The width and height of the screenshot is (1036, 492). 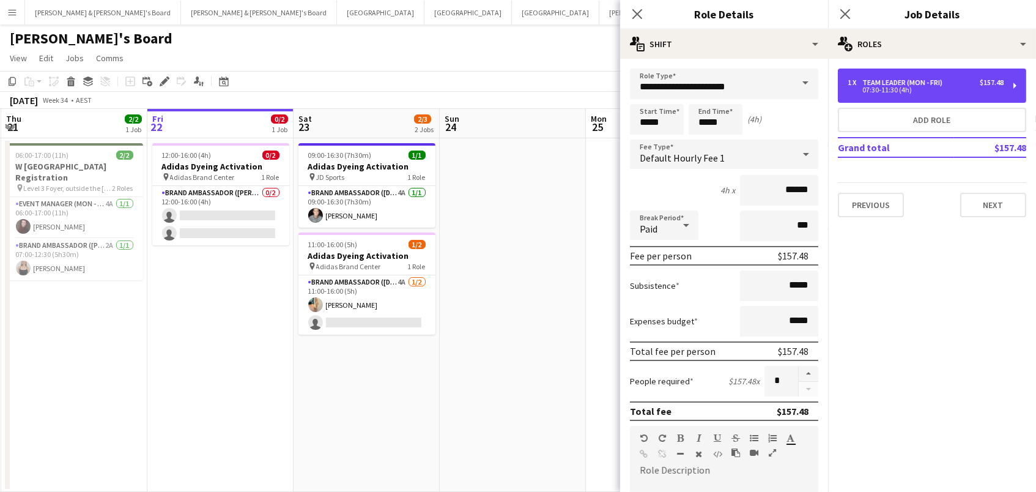 I want to click on button: Paste as plain text, so click(x=736, y=453).